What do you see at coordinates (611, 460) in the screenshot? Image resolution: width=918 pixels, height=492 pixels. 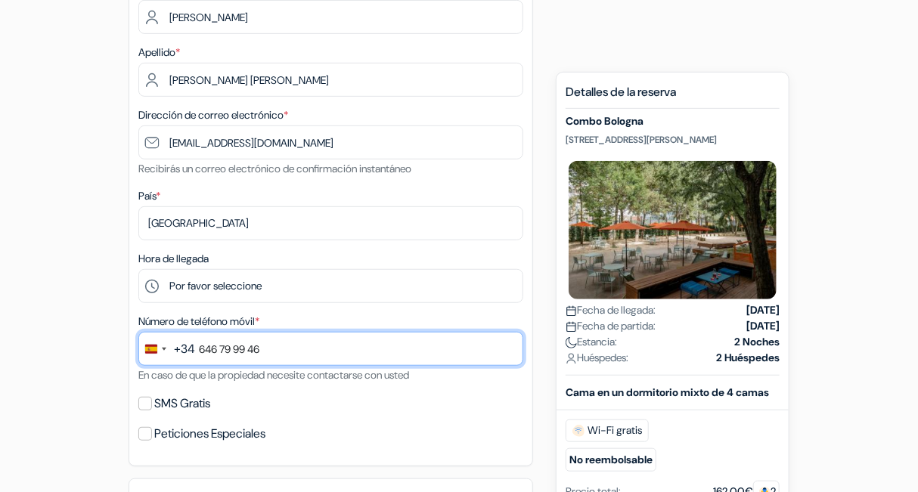 I see `small: No reembolsable` at bounding box center [611, 460].